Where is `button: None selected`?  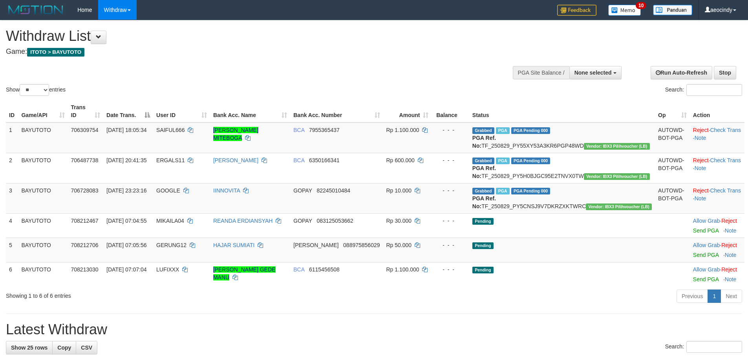
button: None selected is located at coordinates (595, 73).